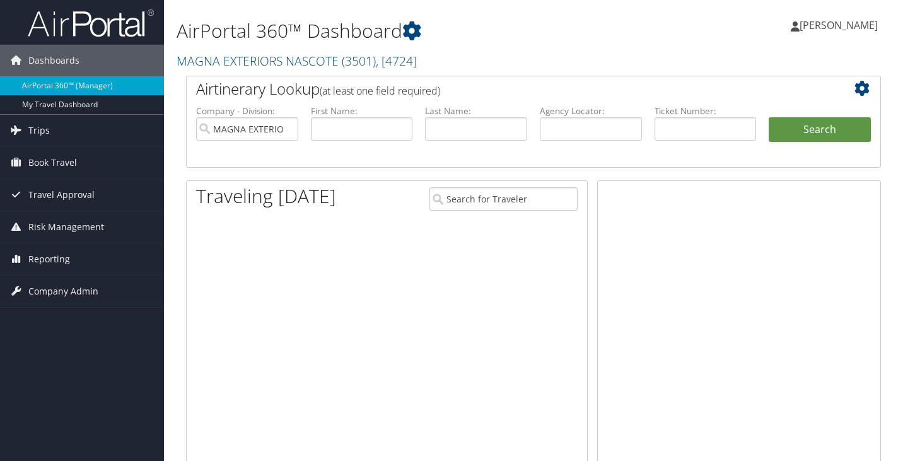  What do you see at coordinates (591, 111) in the screenshot?
I see `label: Agency Locator:` at bounding box center [591, 111].